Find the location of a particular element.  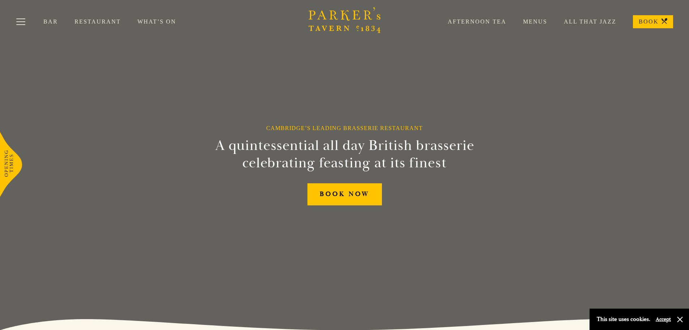

a: BOOK NOW is located at coordinates (345, 194).